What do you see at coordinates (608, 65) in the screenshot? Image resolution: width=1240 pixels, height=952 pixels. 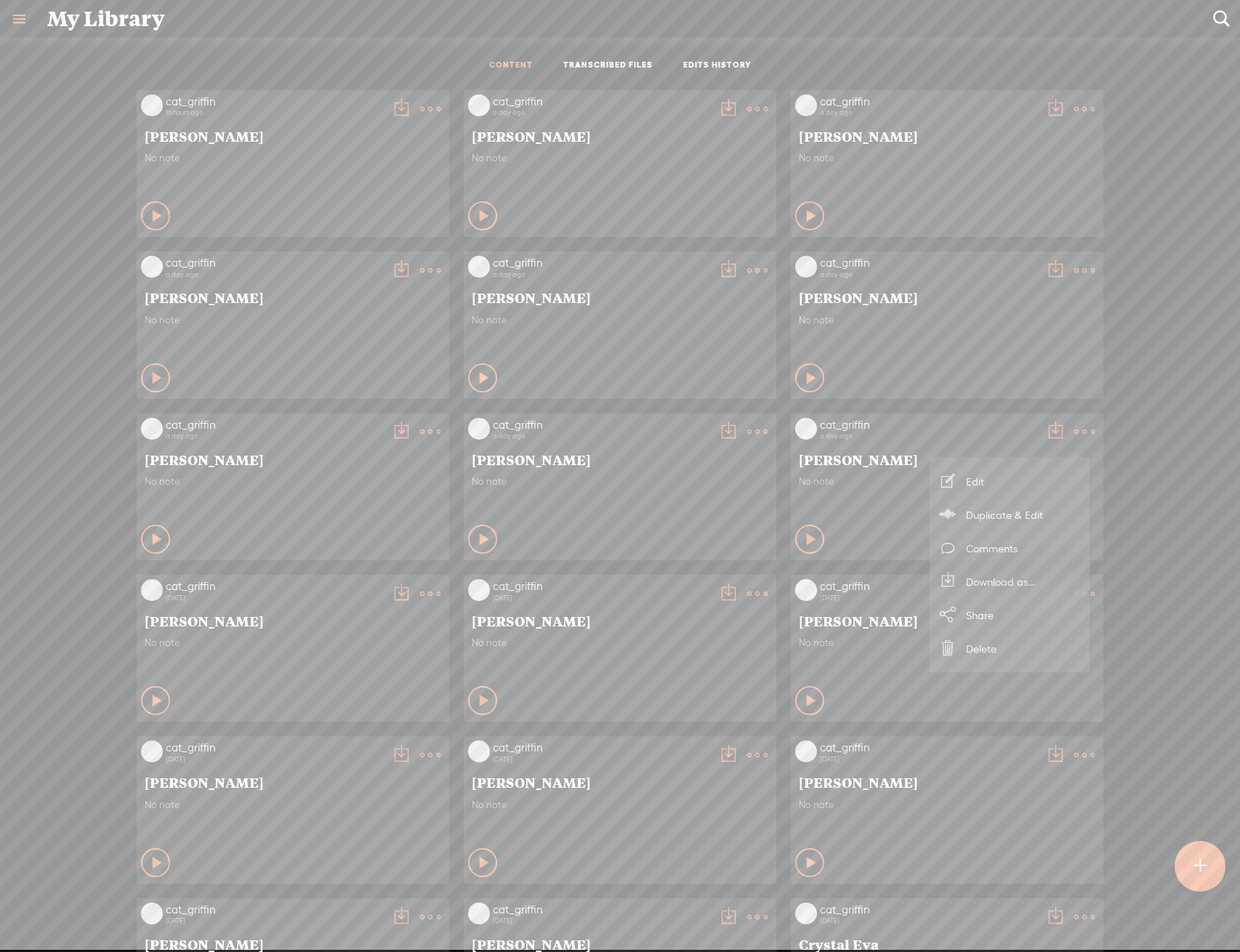 I see `a: TRANSCRIBED FILES` at bounding box center [608, 65].